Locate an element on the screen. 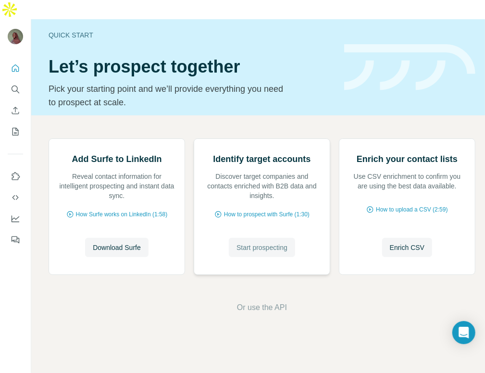 The image size is (485, 373). span: Start prospecting is located at coordinates (262, 248).